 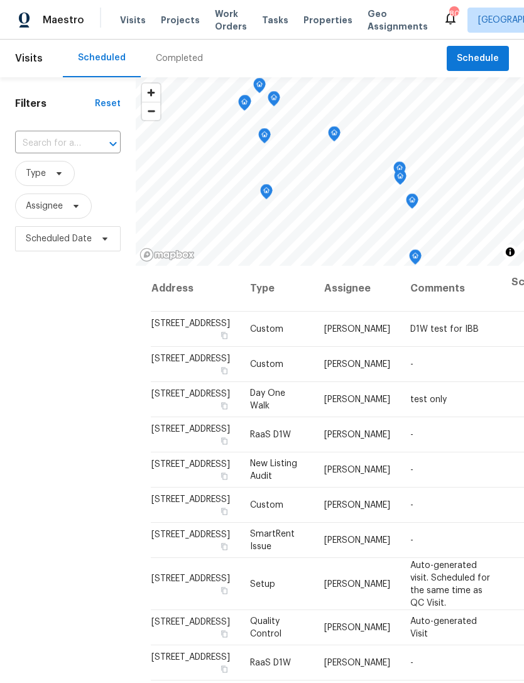 What do you see at coordinates (231, 20) in the screenshot?
I see `span: Work Orders` at bounding box center [231, 20].